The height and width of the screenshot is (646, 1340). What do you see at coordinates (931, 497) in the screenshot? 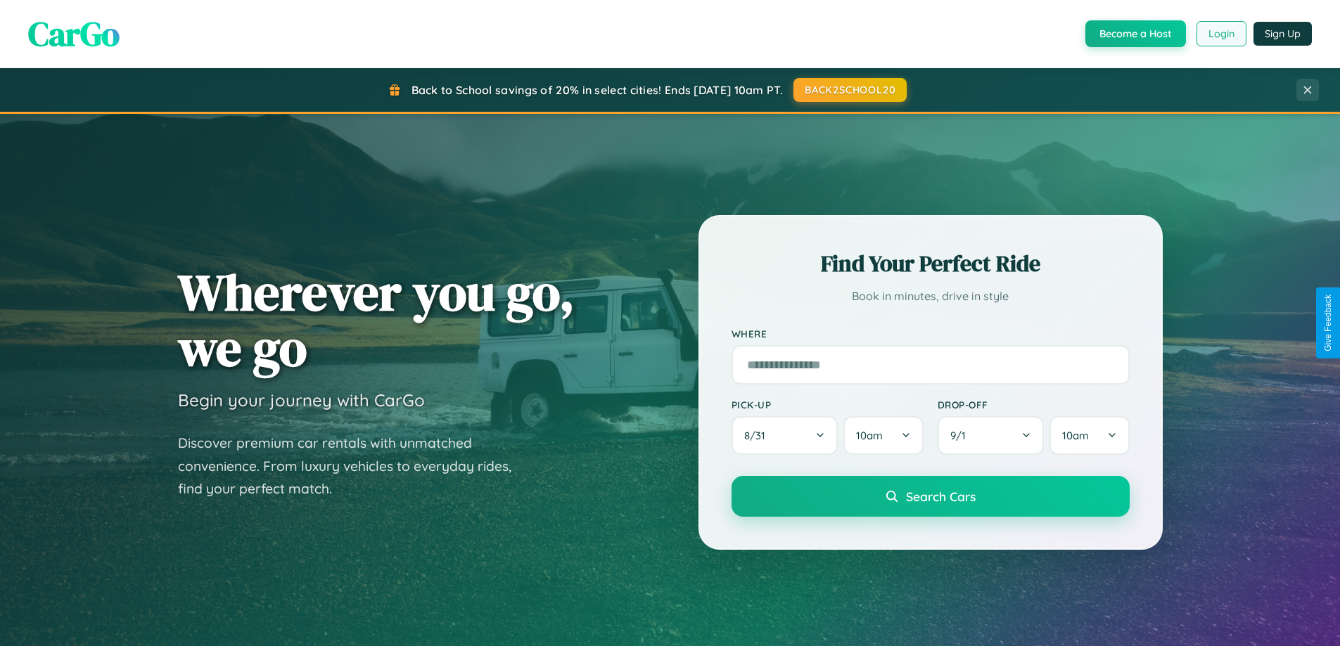
I see `button: Search Cars` at bounding box center [931, 497].